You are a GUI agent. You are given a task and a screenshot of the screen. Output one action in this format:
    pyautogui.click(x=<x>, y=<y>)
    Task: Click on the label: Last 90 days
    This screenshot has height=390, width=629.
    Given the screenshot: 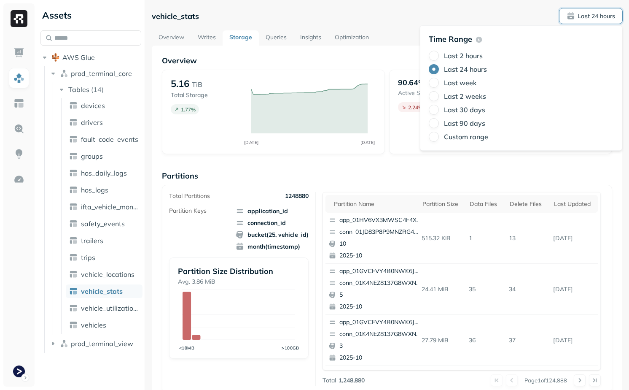 What is the action you would take?
    pyautogui.click(x=465, y=123)
    